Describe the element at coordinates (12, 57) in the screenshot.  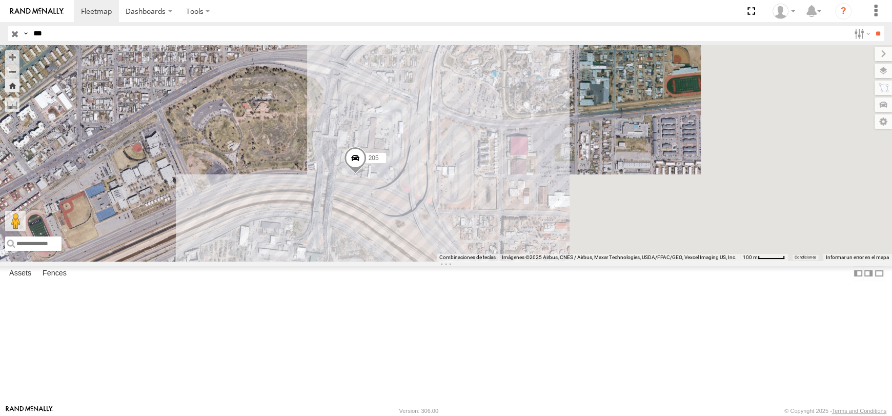
I see `button: Zoom in` at that location.